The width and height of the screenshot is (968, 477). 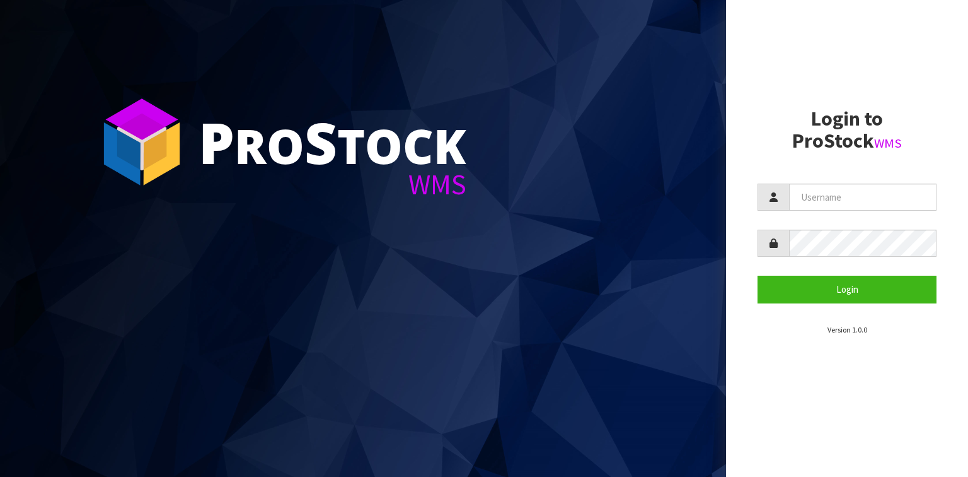 I want to click on small: Version 1.0.0, so click(x=847, y=329).